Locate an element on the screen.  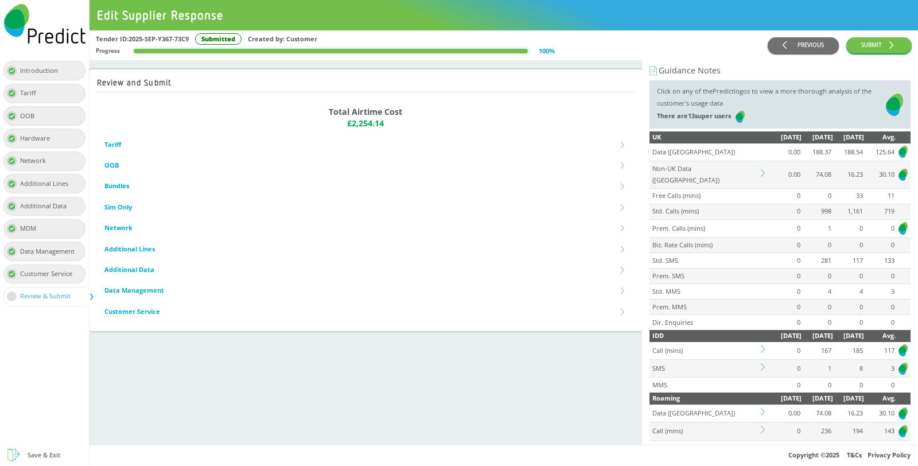
div: Copyright © 2025 is located at coordinates (504, 455).